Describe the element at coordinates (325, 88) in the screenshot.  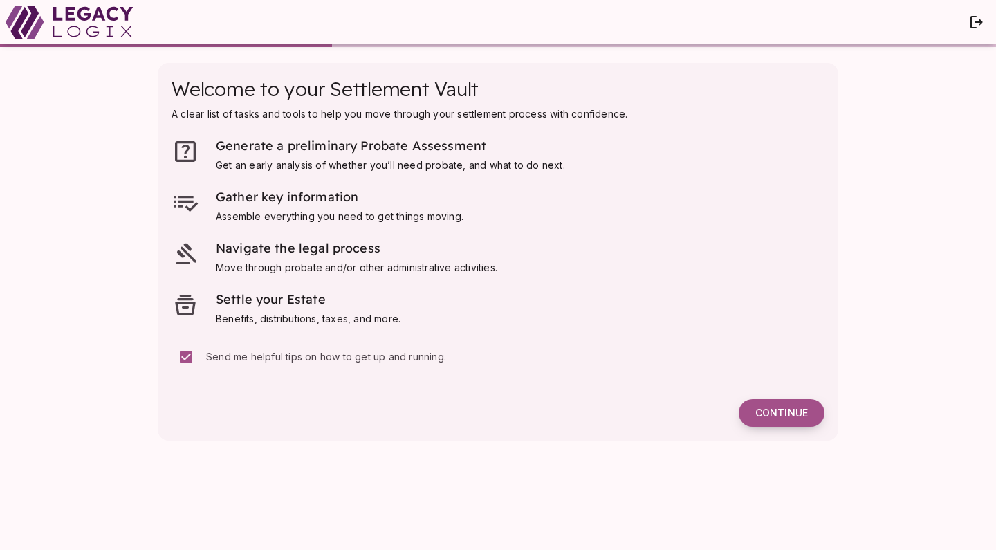
I see `span: Welcome to your Settlement Vault` at that location.